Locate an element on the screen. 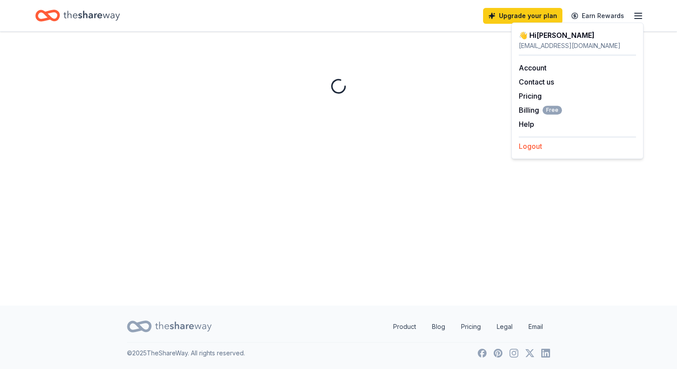  a: Earn Rewards is located at coordinates (597, 16).